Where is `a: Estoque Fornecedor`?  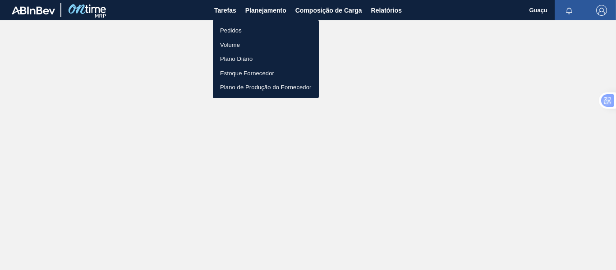
a: Estoque Fornecedor is located at coordinates (266, 73).